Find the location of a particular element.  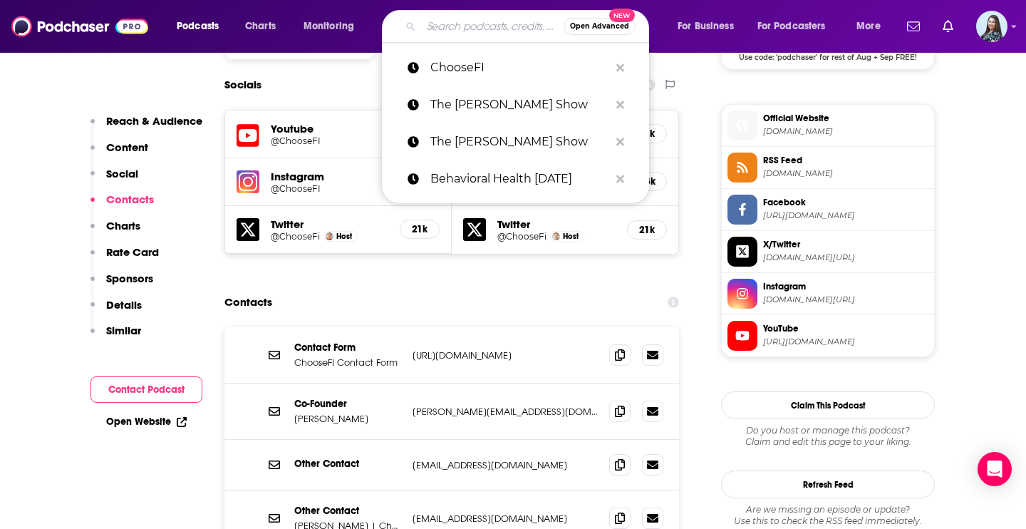

div: Claim and edit this page to your liking. is located at coordinates (828, 436).